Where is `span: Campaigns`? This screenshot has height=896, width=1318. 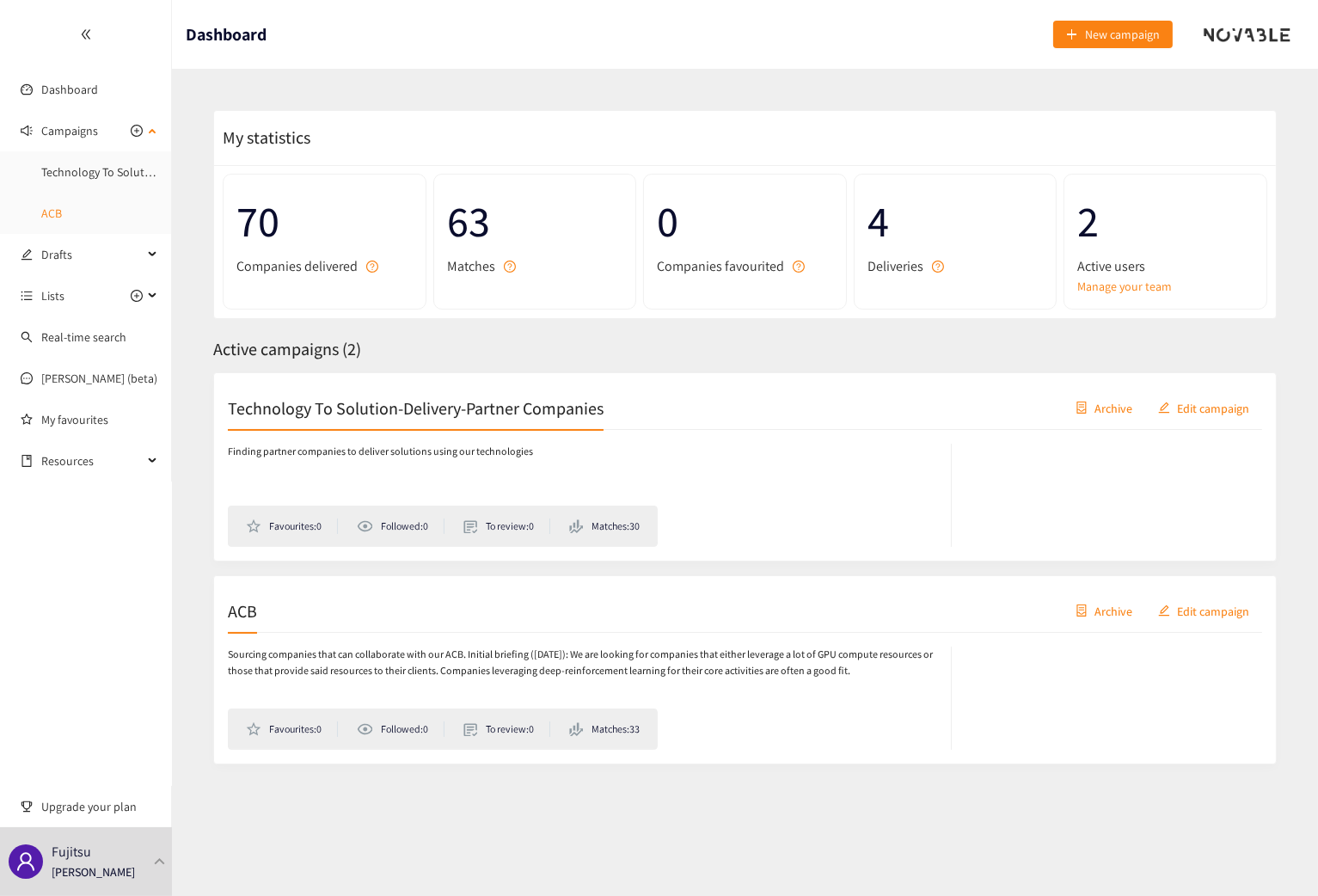
span: Campaigns is located at coordinates (69, 131).